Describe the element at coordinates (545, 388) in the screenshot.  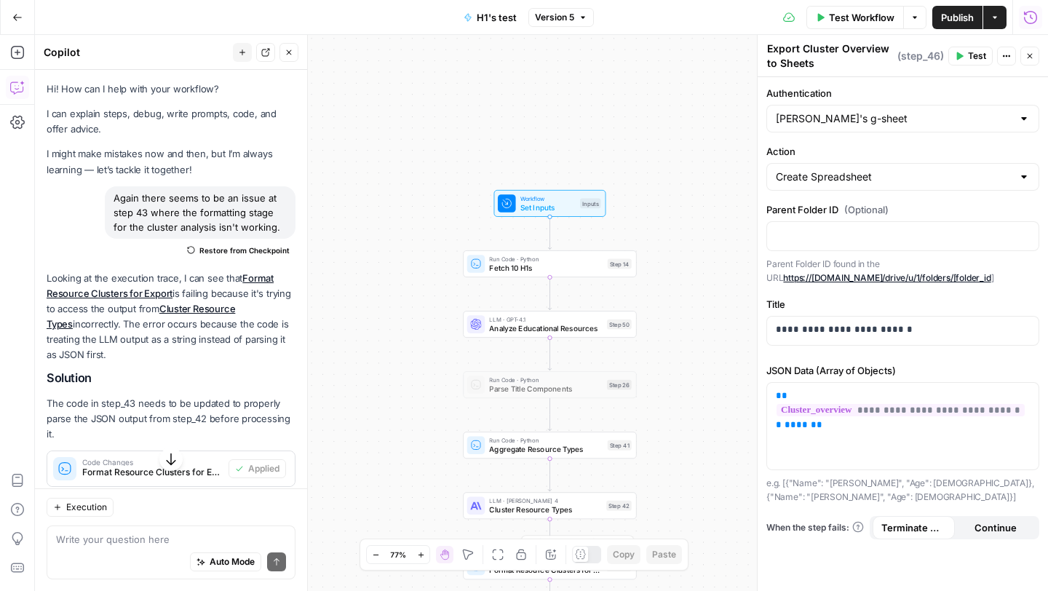
I see `span: Parse Title Components` at that location.